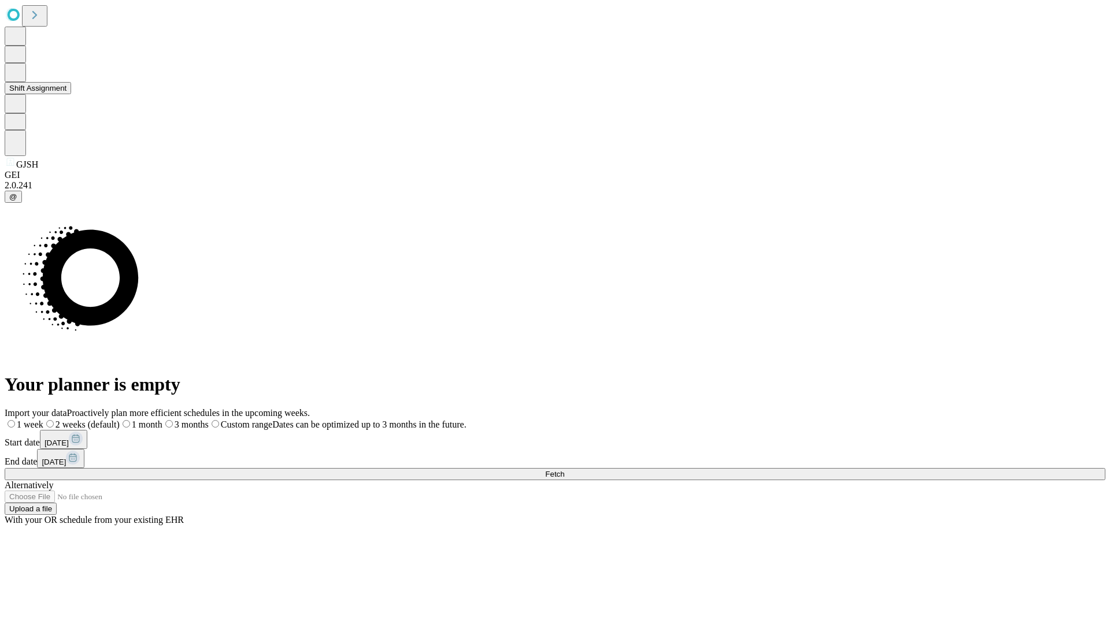 The height and width of the screenshot is (624, 1110). I want to click on button: Upload a file, so click(31, 509).